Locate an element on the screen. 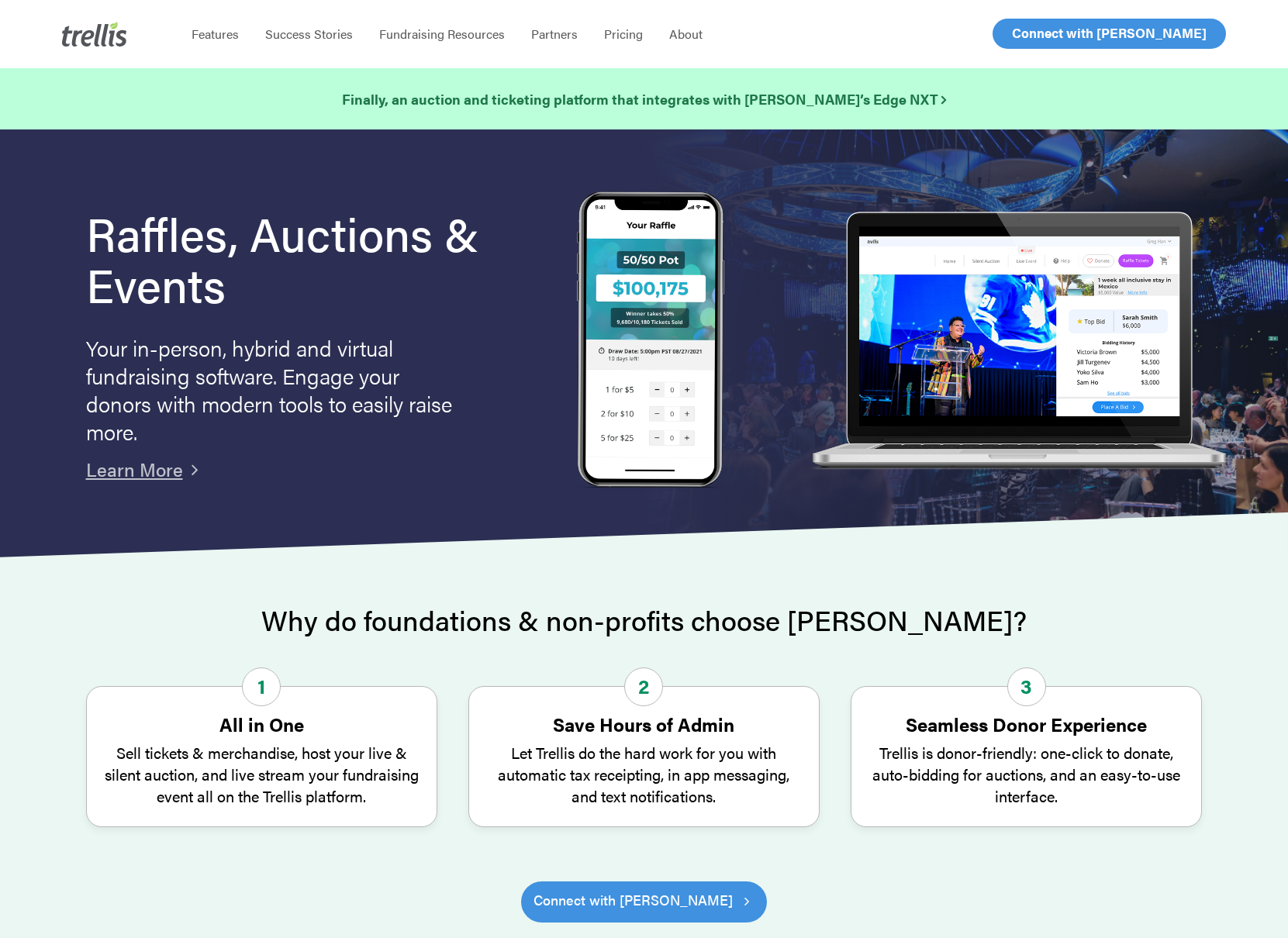 Image resolution: width=1288 pixels, height=938 pixels. span: About is located at coordinates (685, 33).